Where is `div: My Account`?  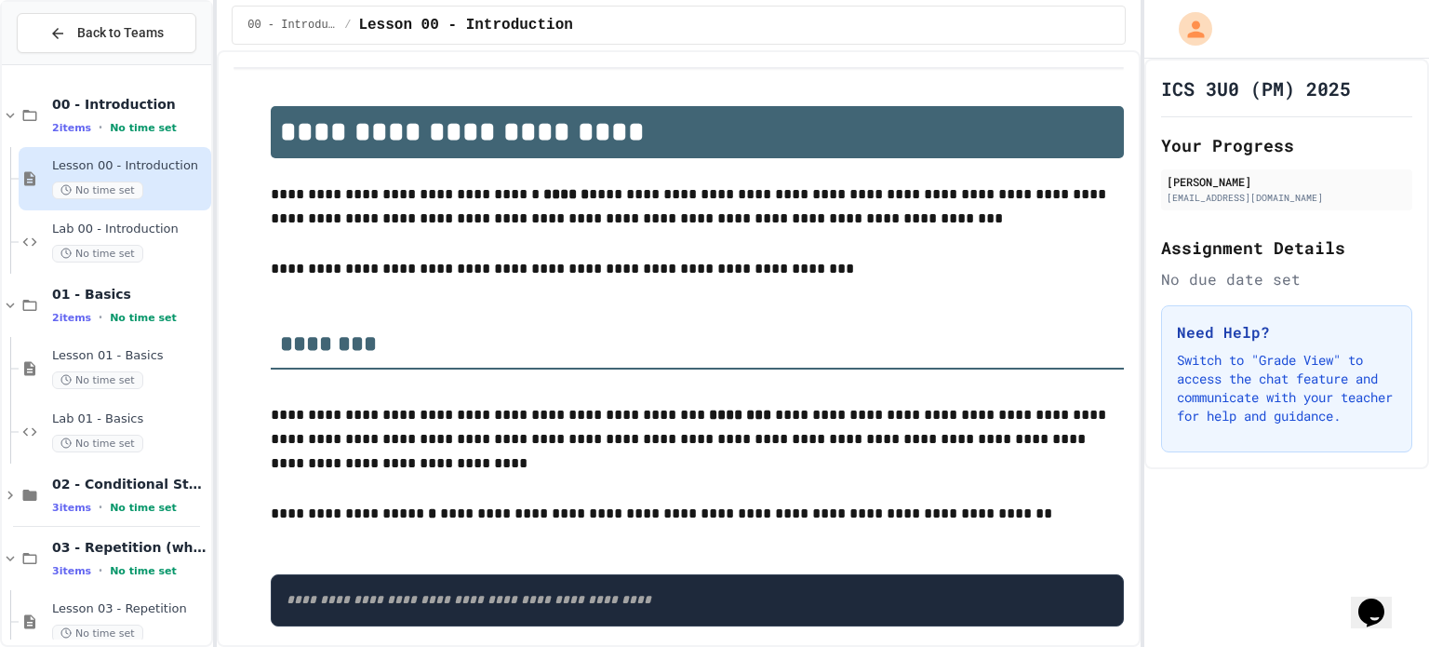 div: My Account is located at coordinates (1188, 29).